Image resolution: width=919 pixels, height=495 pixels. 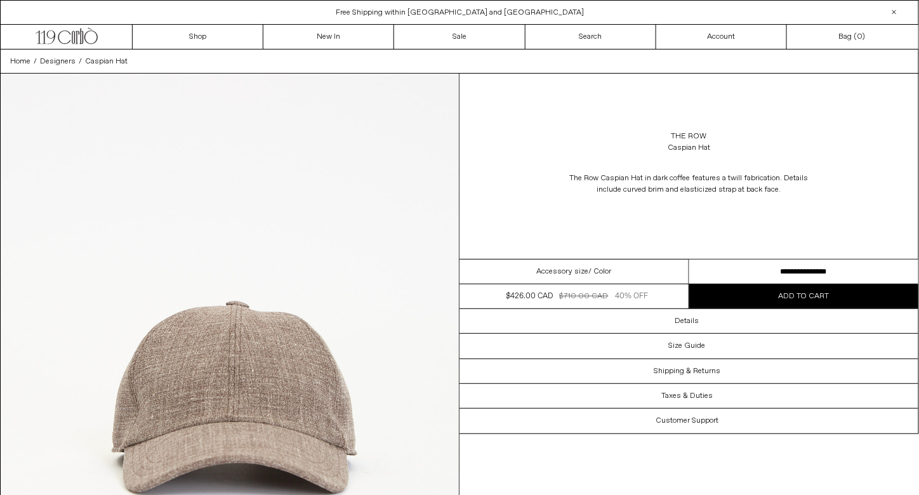 What do you see at coordinates (599, 272) in the screenshot?
I see `span: / Color` at bounding box center [599, 272].